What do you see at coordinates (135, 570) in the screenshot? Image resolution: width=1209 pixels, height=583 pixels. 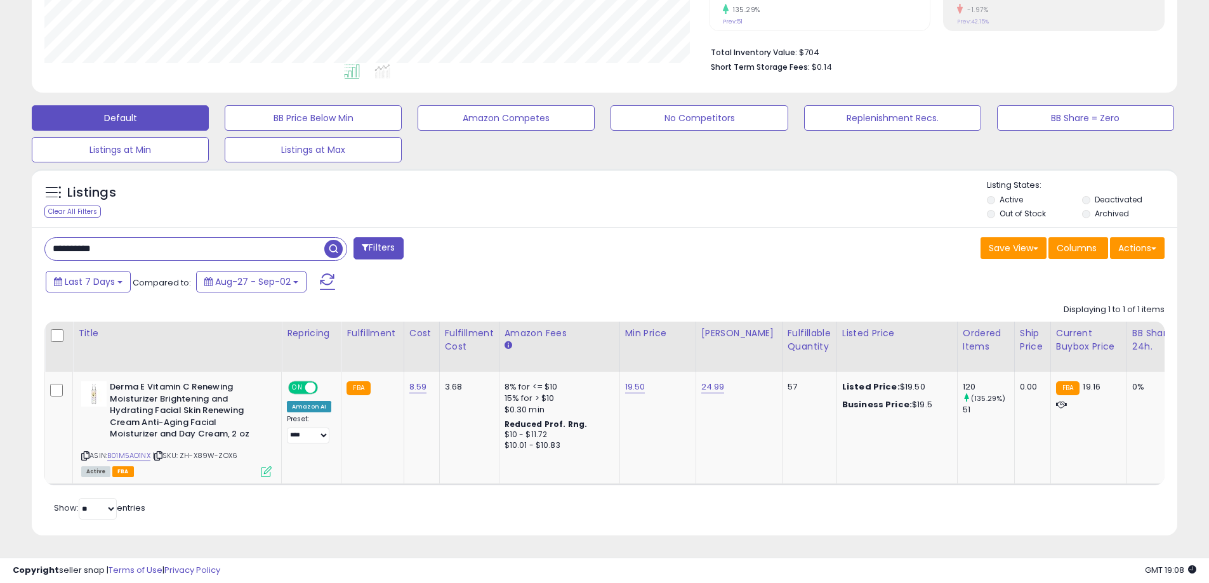 I see `a: Terms of Use` at bounding box center [135, 570].